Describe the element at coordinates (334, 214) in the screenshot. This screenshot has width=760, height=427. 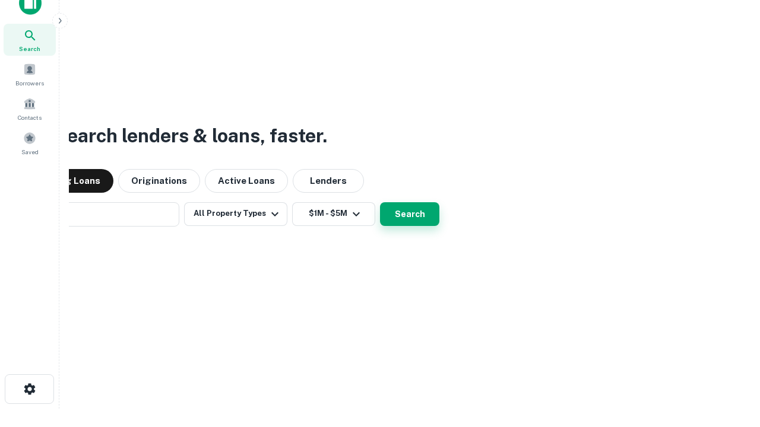
I see `button: $1M - $5M` at that location.